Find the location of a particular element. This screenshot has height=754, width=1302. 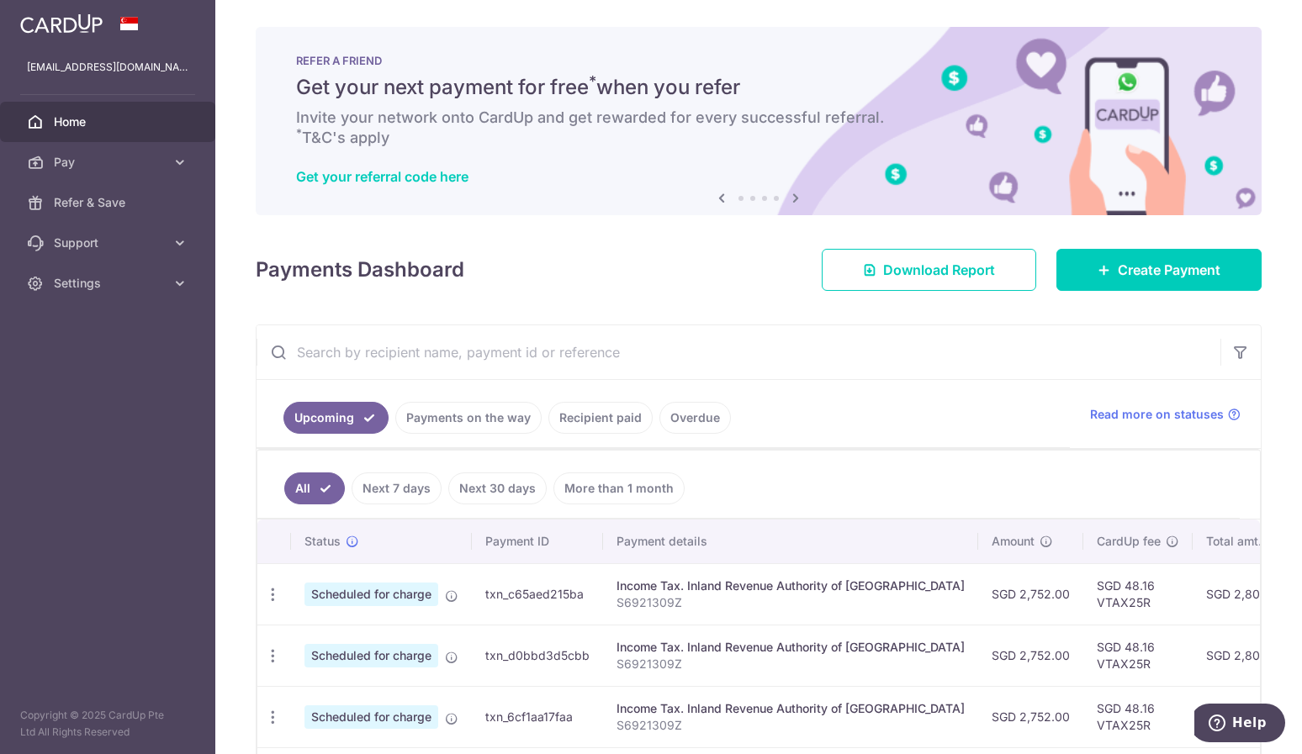

td: txn_6cf1aa17faa is located at coordinates (537, 717).